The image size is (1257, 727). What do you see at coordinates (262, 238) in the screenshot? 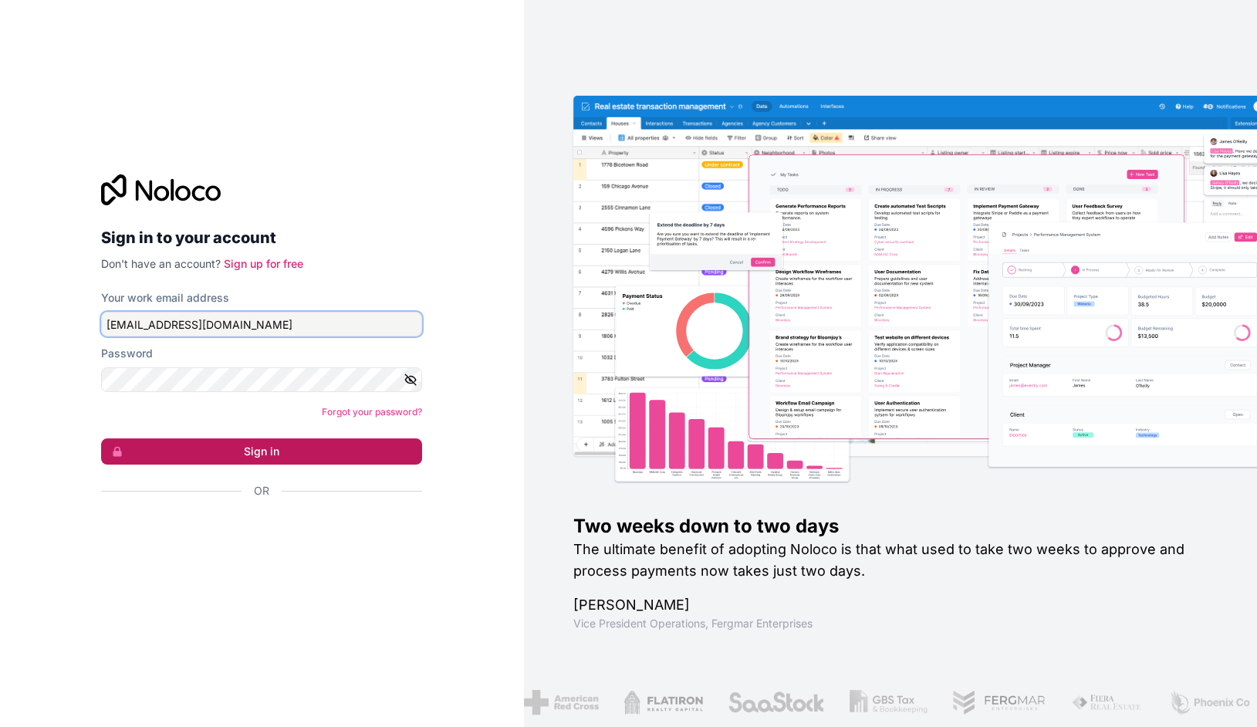
I see `h2: Sign in to your account` at bounding box center [262, 238].